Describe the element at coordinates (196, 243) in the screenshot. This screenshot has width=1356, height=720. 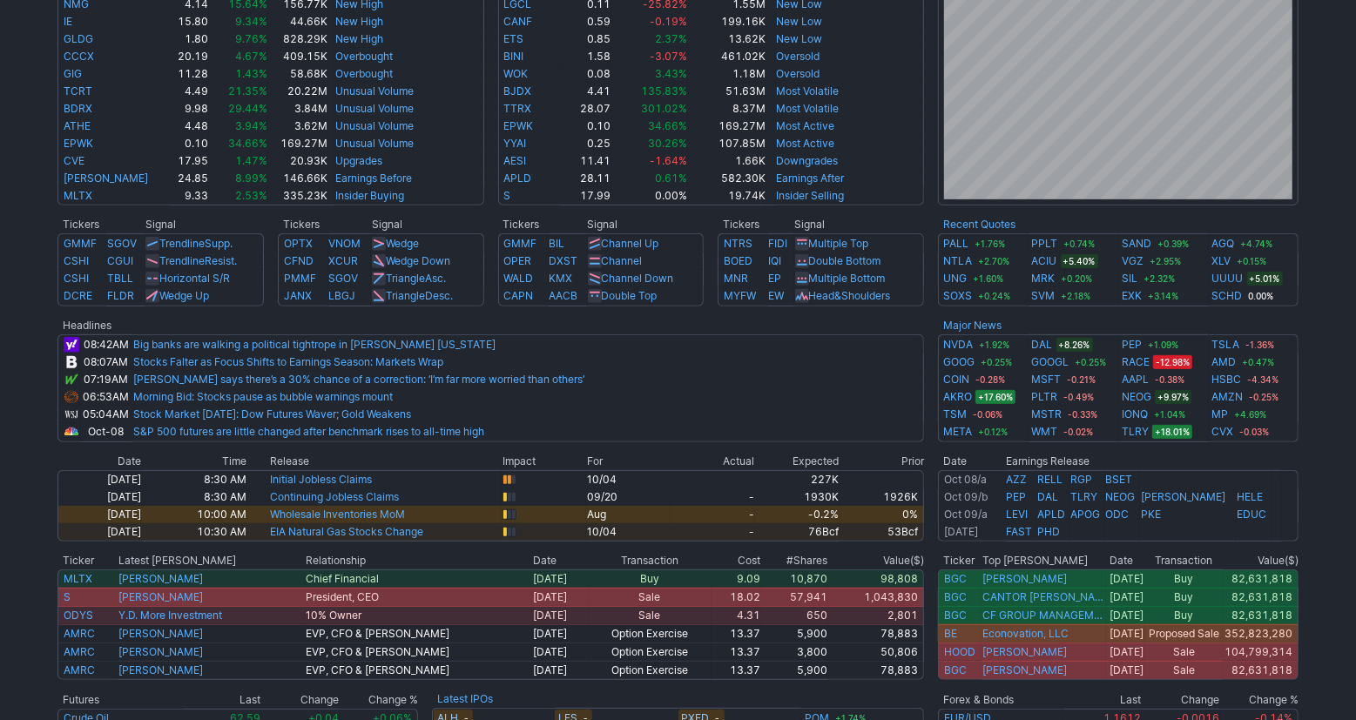
I see `a: TrendlineSupp.` at that location.